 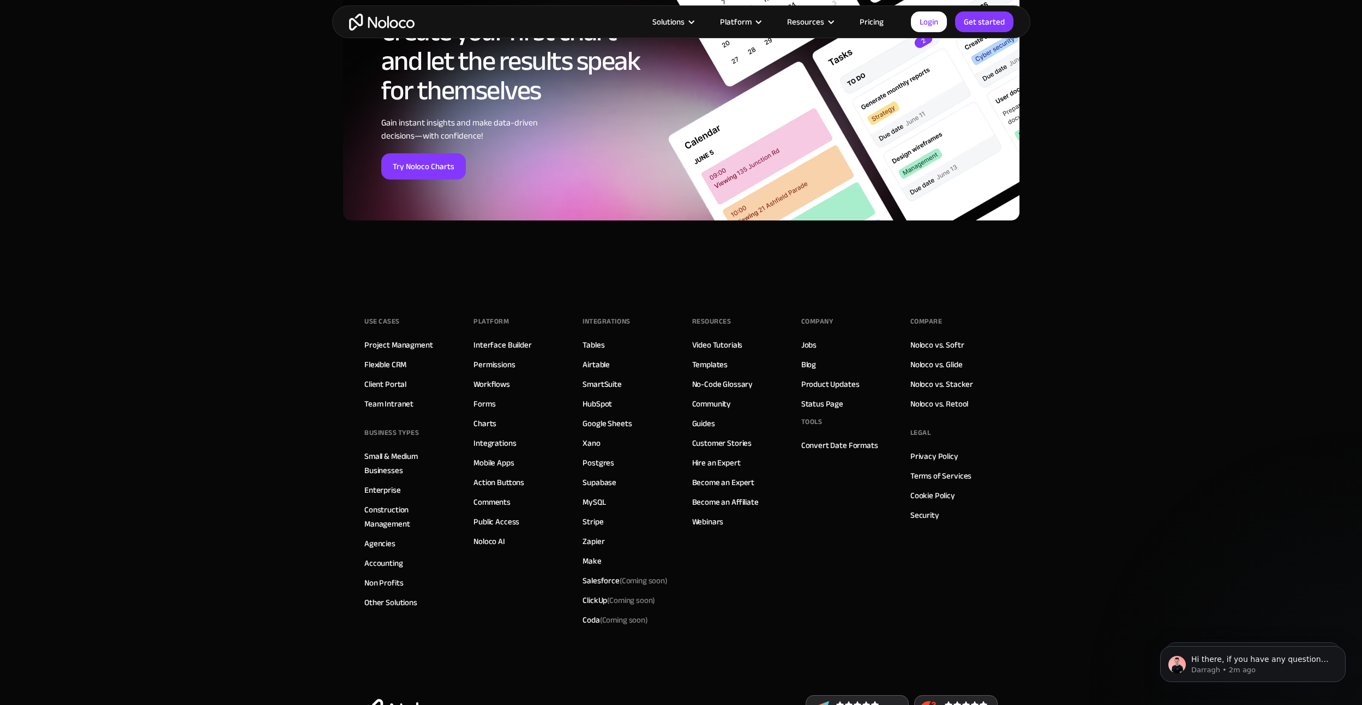 What do you see at coordinates (492, 384) in the screenshot?
I see `a: Workflows` at bounding box center [492, 384].